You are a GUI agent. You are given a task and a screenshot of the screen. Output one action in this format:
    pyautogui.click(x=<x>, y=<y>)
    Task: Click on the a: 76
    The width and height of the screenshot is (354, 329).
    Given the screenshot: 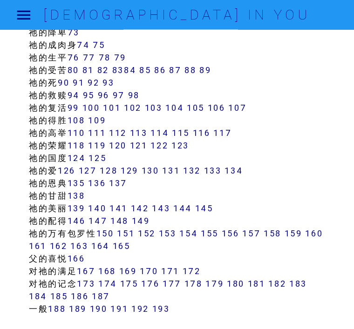 What is the action you would take?
    pyautogui.click(x=74, y=57)
    